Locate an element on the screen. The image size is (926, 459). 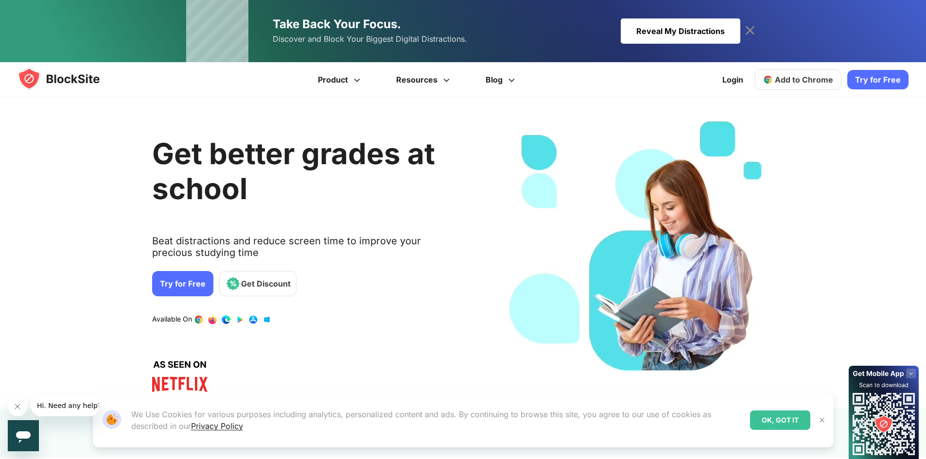
img: blocksite-icon.5d769676.svg is located at coordinates (68, 79).